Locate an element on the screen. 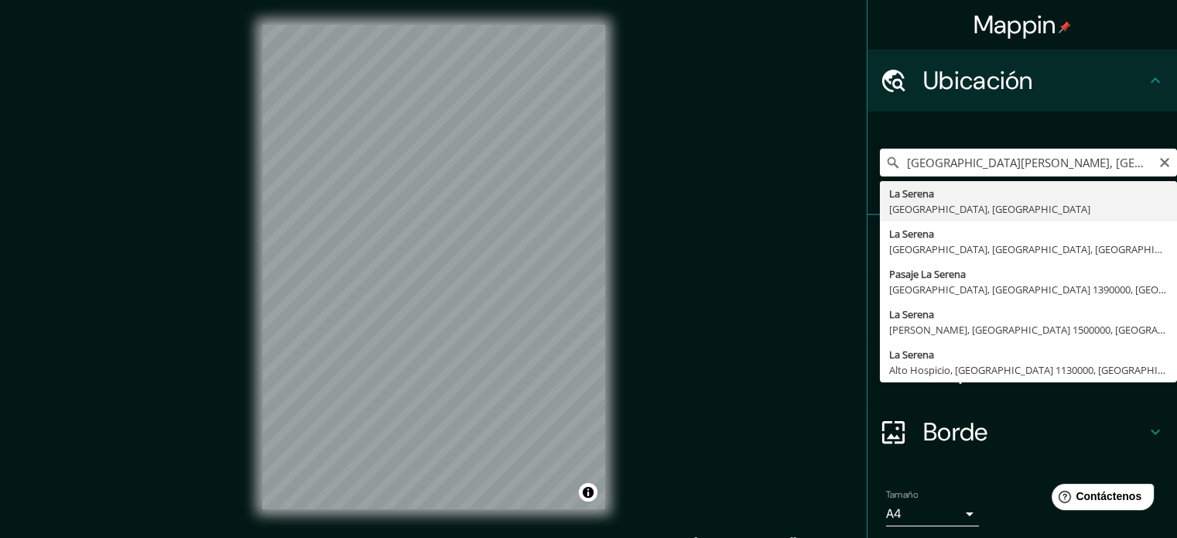 This screenshot has height=538, width=1177. font: Ubicación is located at coordinates (979, 81).